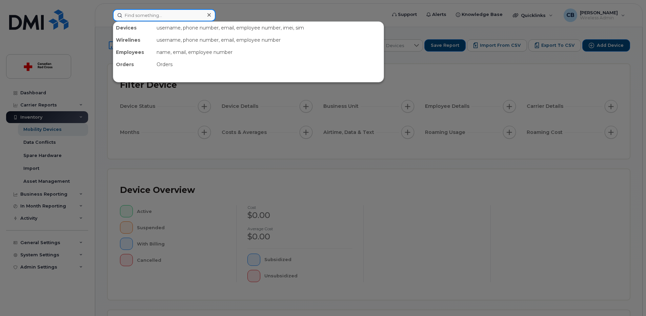 This screenshot has width=646, height=316. I want to click on div: Employees, so click(134, 52).